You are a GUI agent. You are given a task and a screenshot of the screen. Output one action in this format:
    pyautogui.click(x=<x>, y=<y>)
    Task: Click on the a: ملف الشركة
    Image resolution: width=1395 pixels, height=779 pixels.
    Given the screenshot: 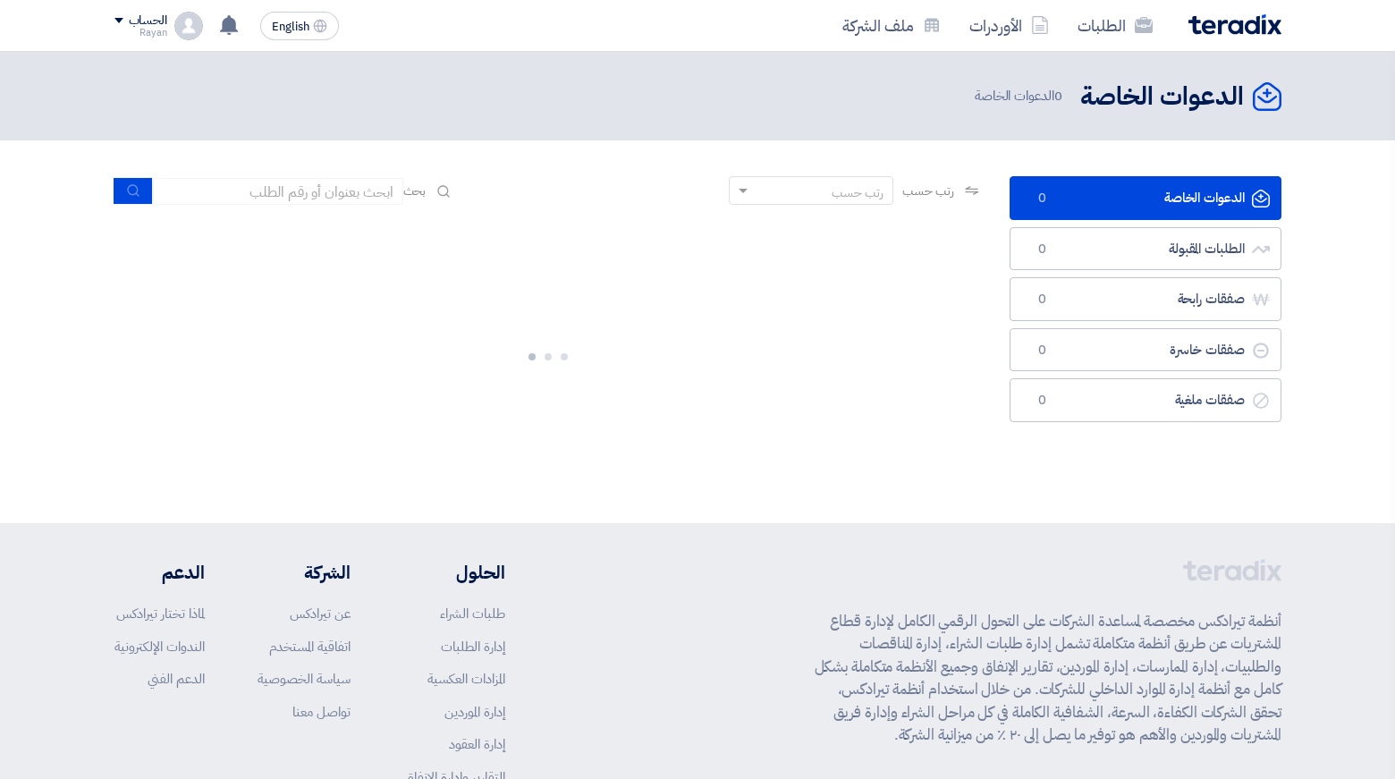 What is the action you would take?
    pyautogui.click(x=891, y=25)
    